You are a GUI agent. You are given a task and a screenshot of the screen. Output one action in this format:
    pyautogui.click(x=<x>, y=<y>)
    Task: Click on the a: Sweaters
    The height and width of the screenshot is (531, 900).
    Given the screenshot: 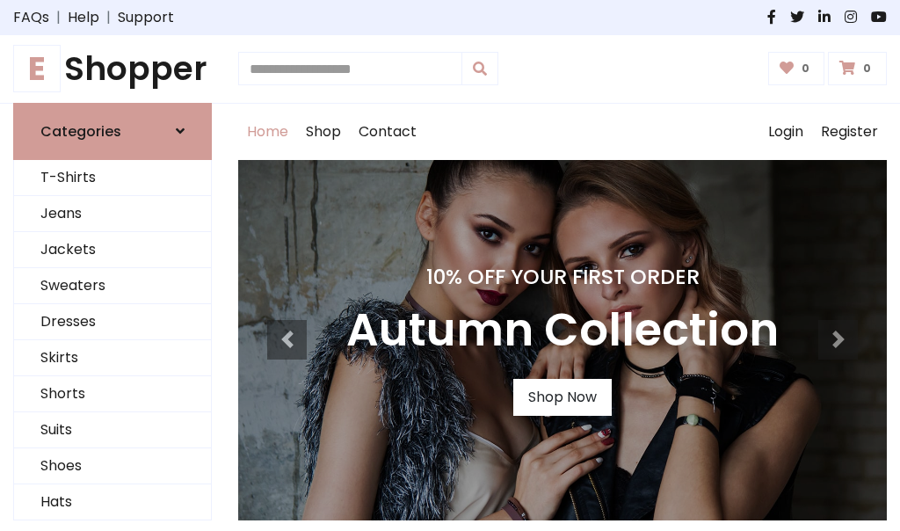 What is the action you would take?
    pyautogui.click(x=113, y=286)
    